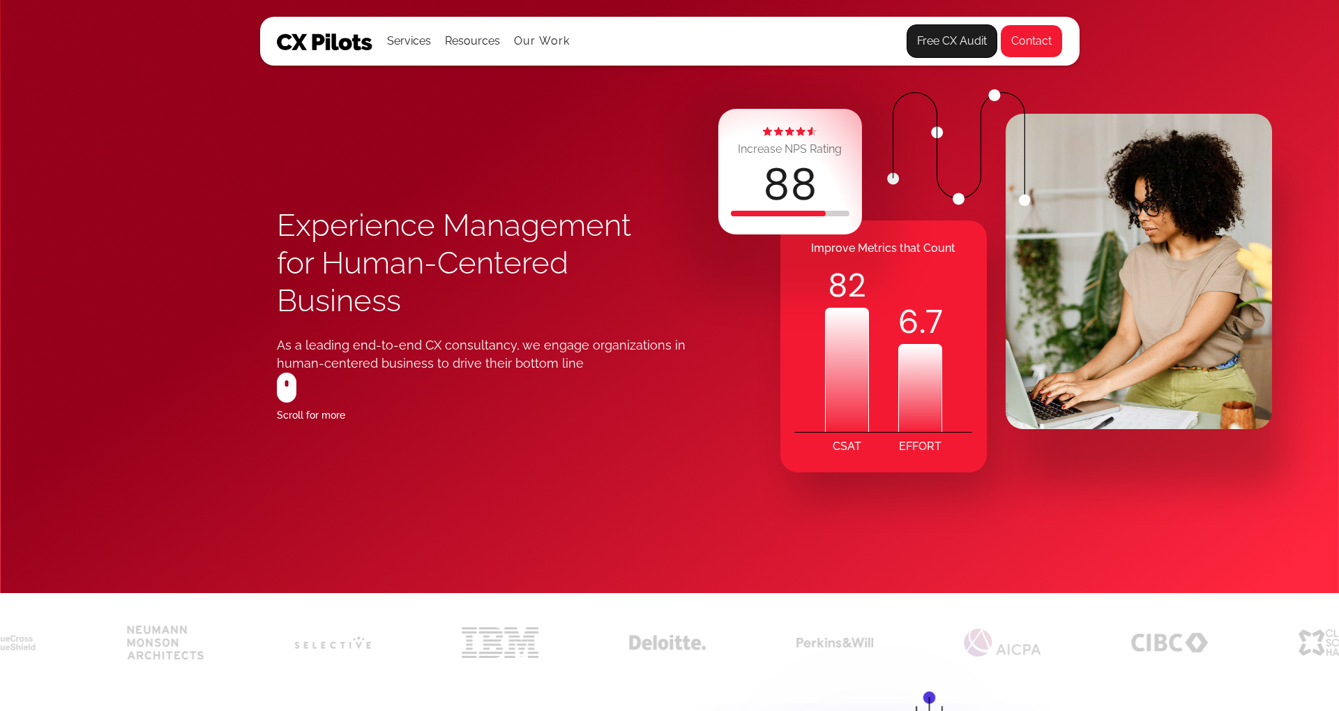  I want to click on img: cx for deloitte, so click(668, 642).